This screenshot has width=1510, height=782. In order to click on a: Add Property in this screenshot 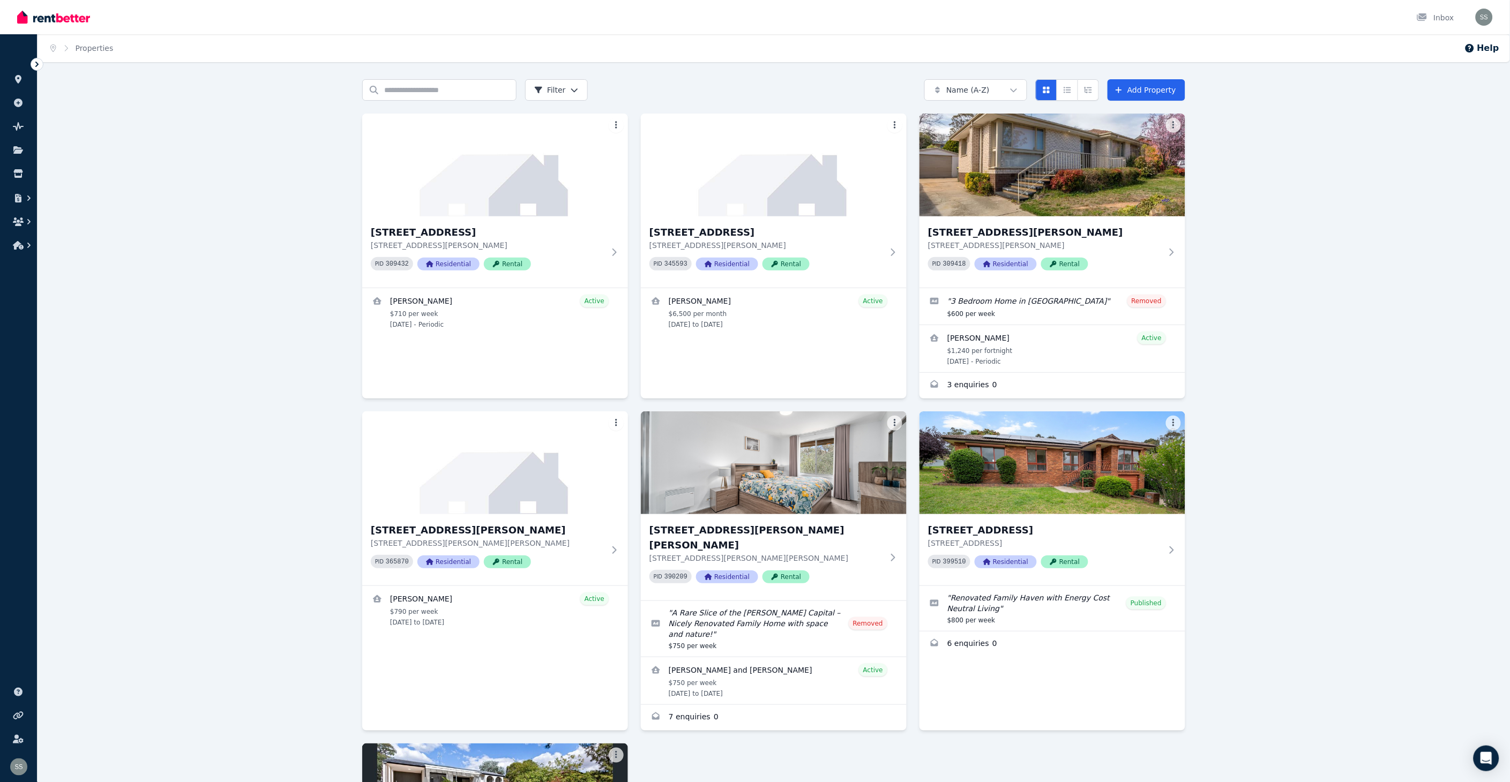, I will do `click(1146, 90)`.